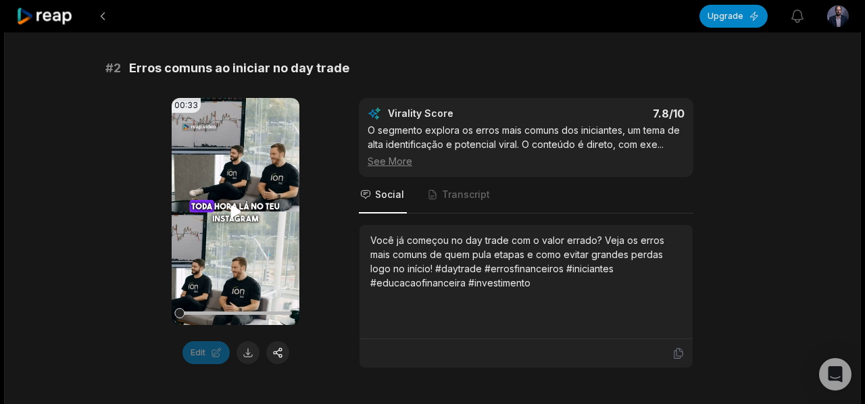  I want to click on div: Virality Score, so click(460, 114).